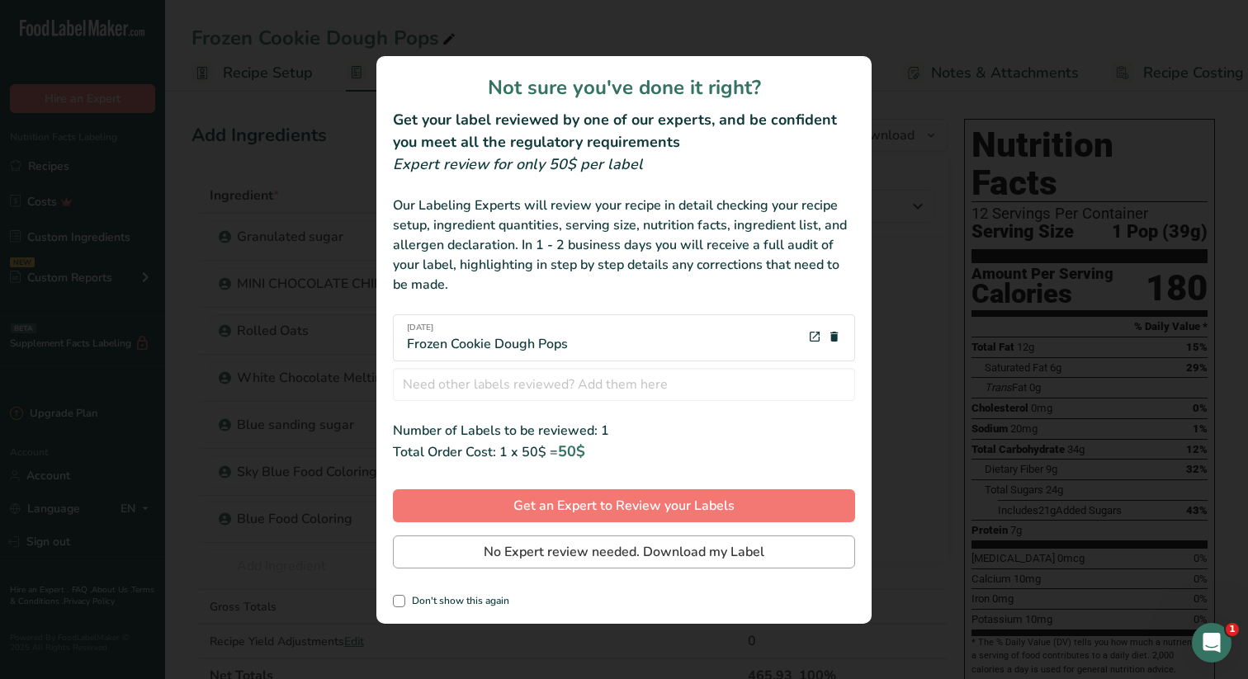 This screenshot has width=1248, height=679. Describe the element at coordinates (624, 451) in the screenshot. I see `div: Total Order Cost: 1 x 50$ =` at that location.